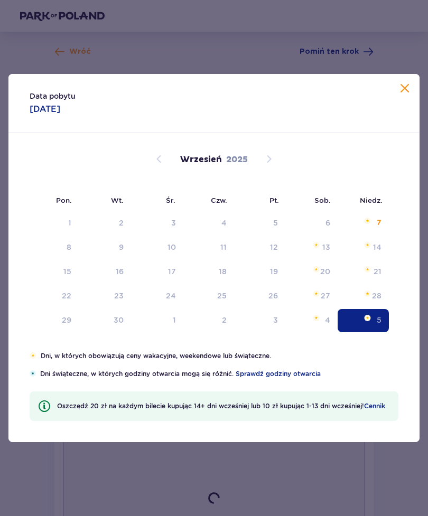 Image resolution: width=428 pixels, height=516 pixels. I want to click on td: Not available. piątek, 19 września 2025, so click(259, 272).